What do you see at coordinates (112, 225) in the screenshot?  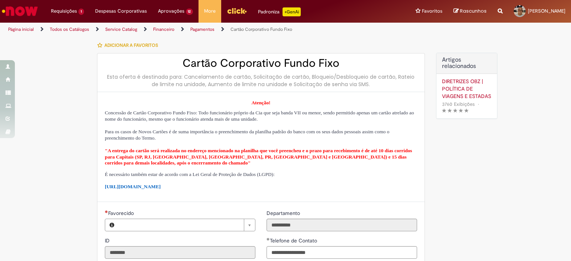 I see `button: Favorecido, Visualizar este registro` at bounding box center [112, 225].